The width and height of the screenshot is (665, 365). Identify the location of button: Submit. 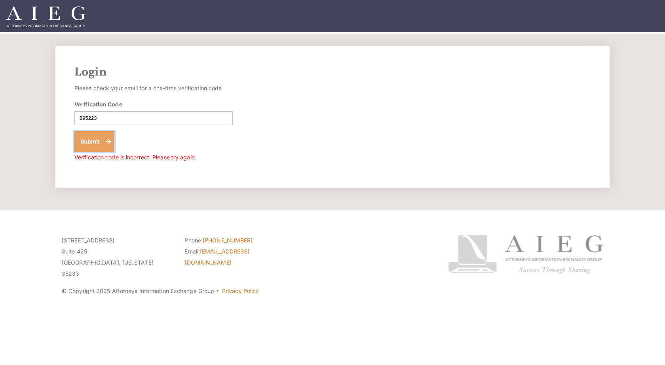
(94, 142).